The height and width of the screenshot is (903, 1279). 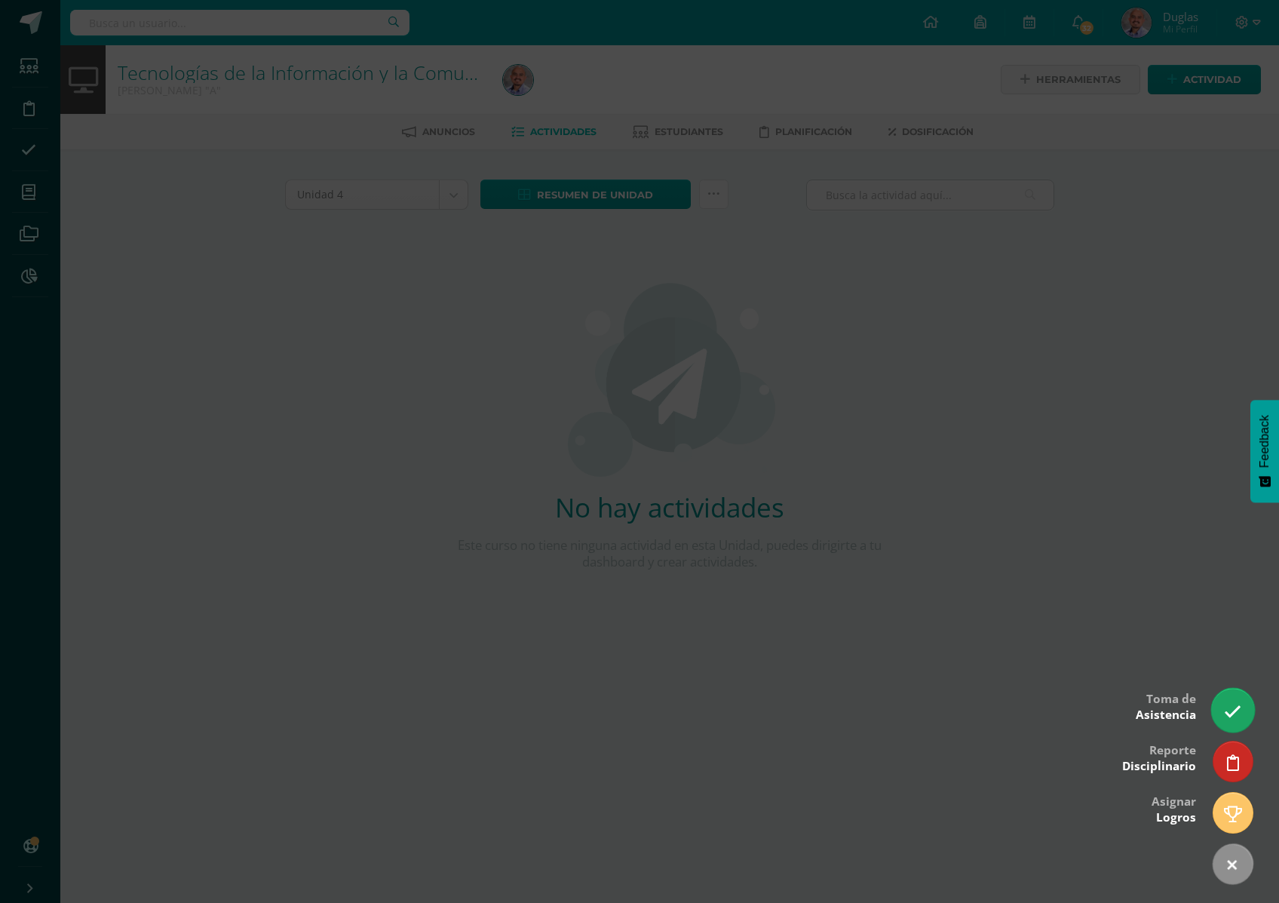 What do you see at coordinates (1265, 441) in the screenshot?
I see `span: Feedback` at bounding box center [1265, 441].